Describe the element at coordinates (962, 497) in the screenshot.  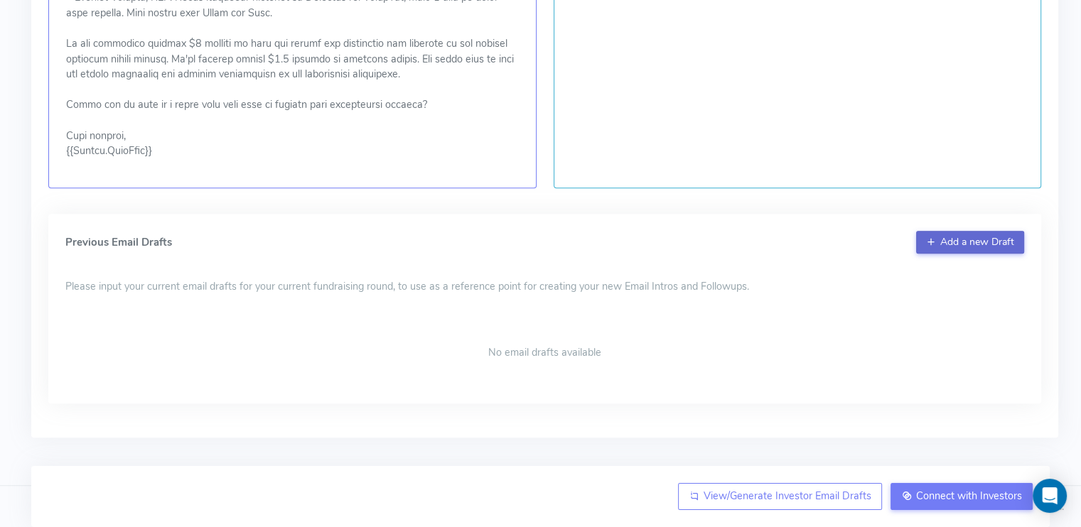
I see `a: Connect with Investors` at that location.